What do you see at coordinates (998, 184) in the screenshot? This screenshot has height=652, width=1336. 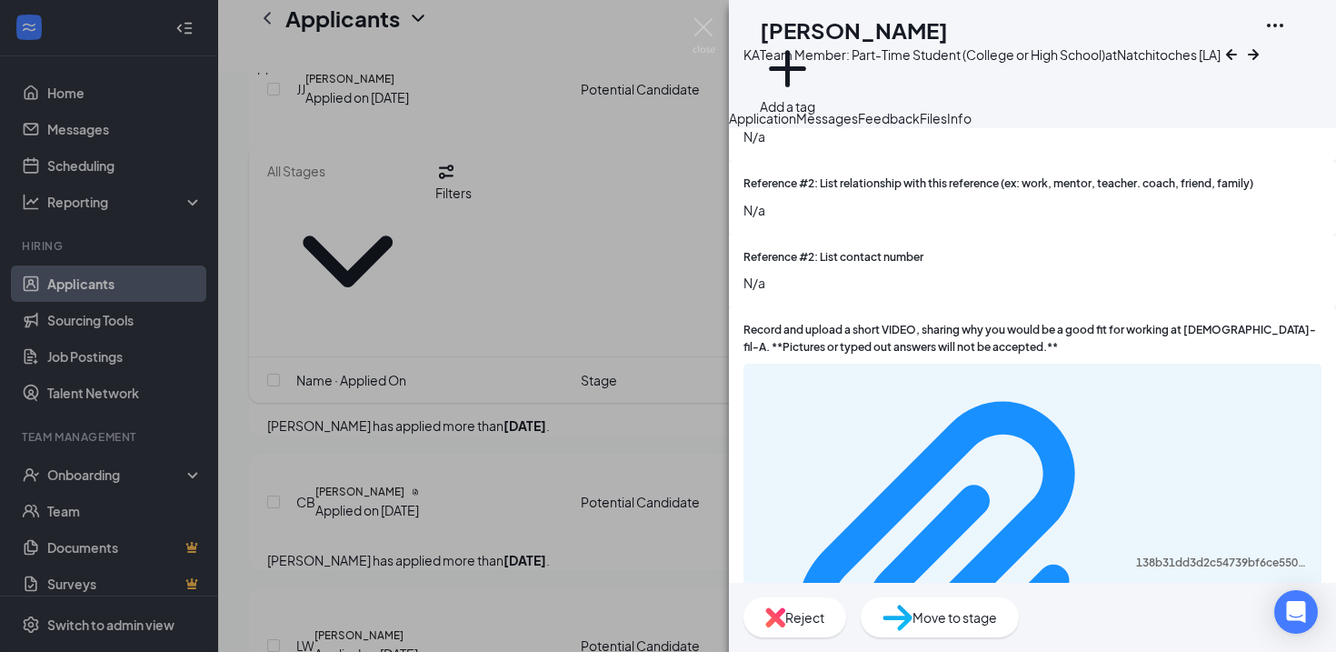 I see `span: Reference #2: List relationship with this reference (ex: work, mentor, teacher. coach, friend, fa...` at bounding box center [998, 184].